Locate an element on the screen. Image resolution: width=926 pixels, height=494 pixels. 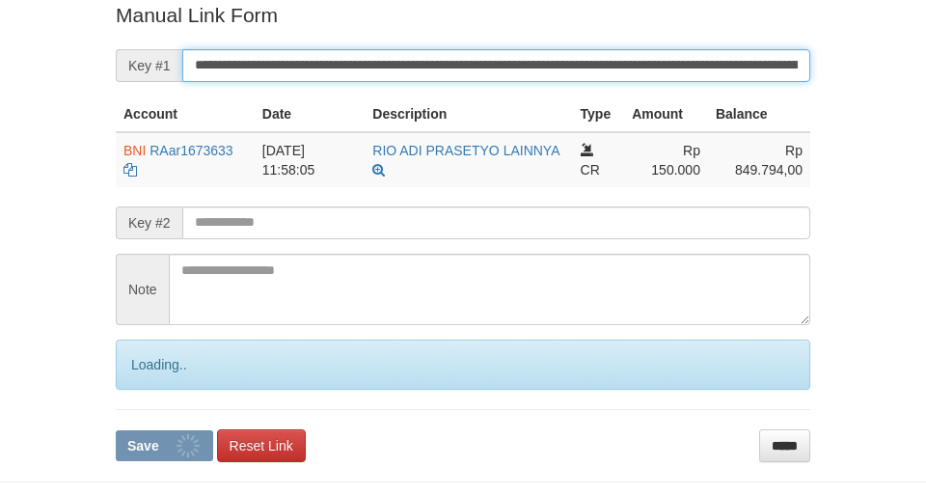
th: Balance is located at coordinates (759, 114).